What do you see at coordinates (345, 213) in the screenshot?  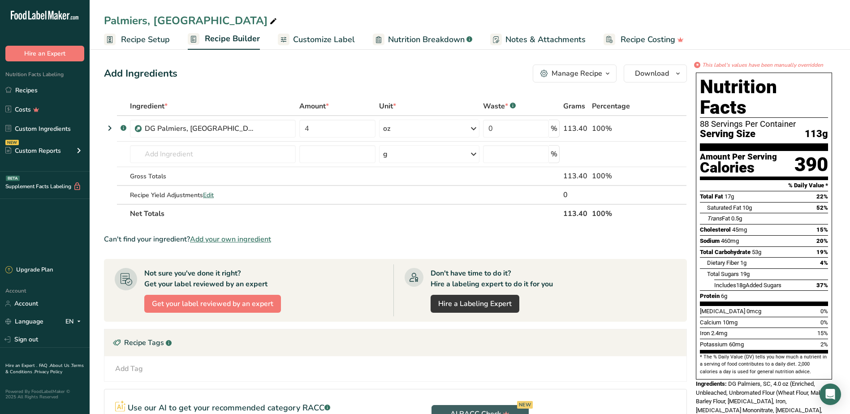 I see `th: Net Totals` at bounding box center [345, 213].